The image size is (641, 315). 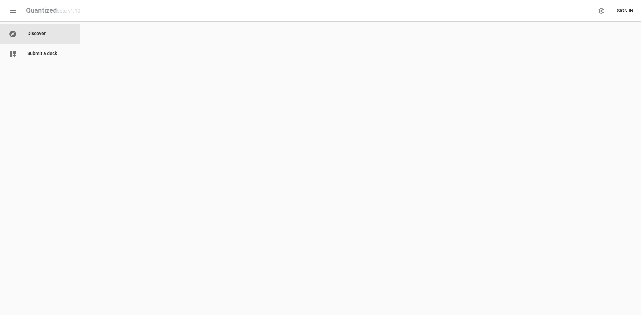 I want to click on a: Click here to file a bug report or request a feature!, so click(x=601, y=11).